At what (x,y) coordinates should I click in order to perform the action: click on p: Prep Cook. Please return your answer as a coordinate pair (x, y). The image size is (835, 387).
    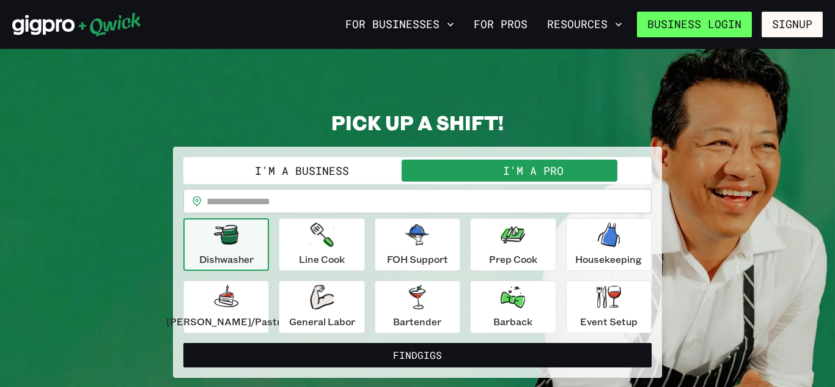
    Looking at the image, I should click on (513, 259).